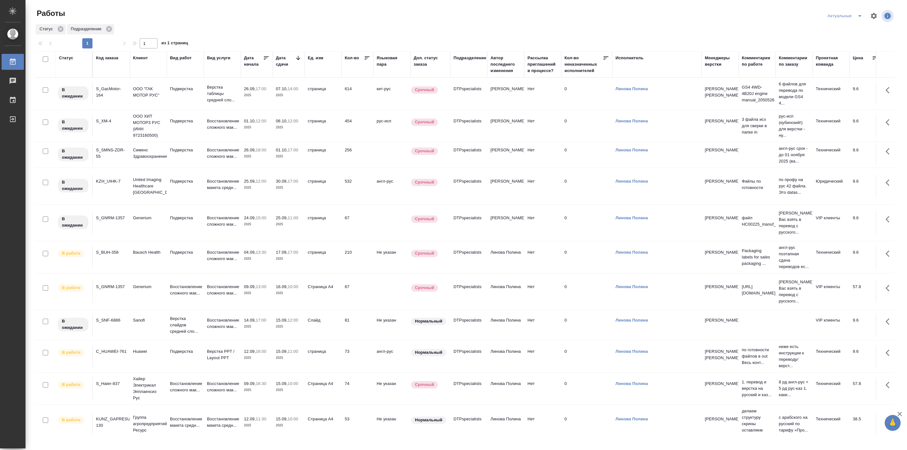  I want to click on td: 53, so click(358, 424).